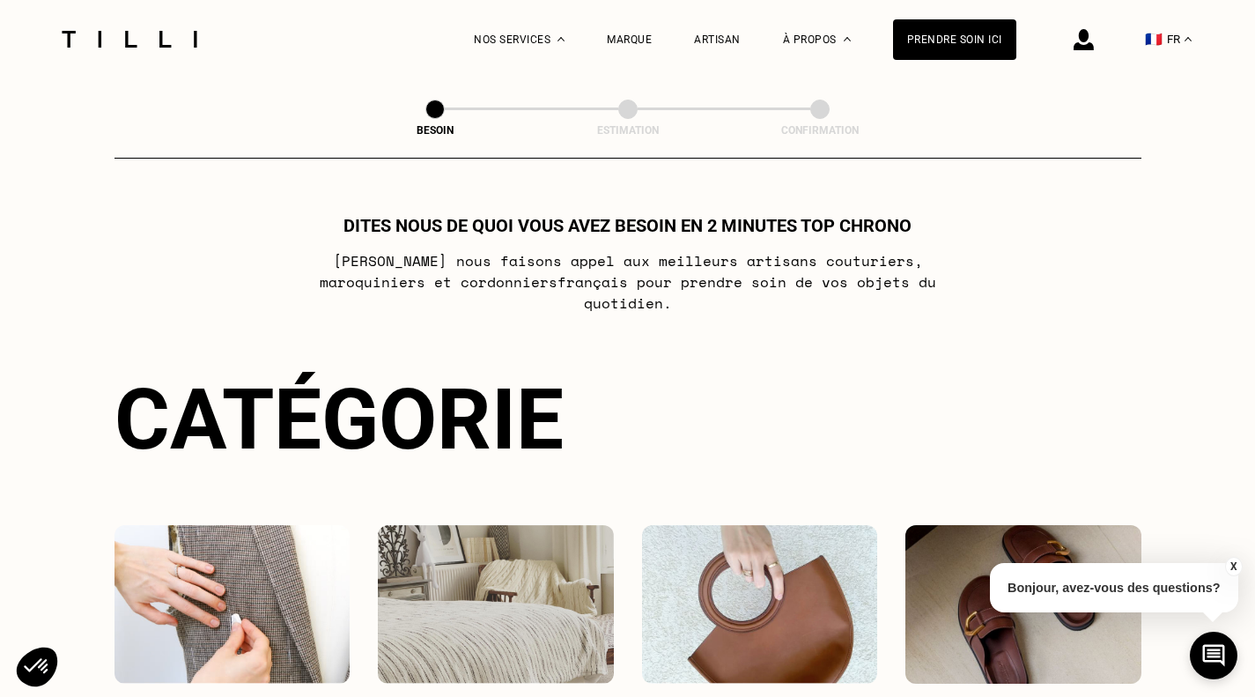  I want to click on h1: Dites nous de quoi vous avez besoin en 2 minutes top chrono, so click(627, 226).